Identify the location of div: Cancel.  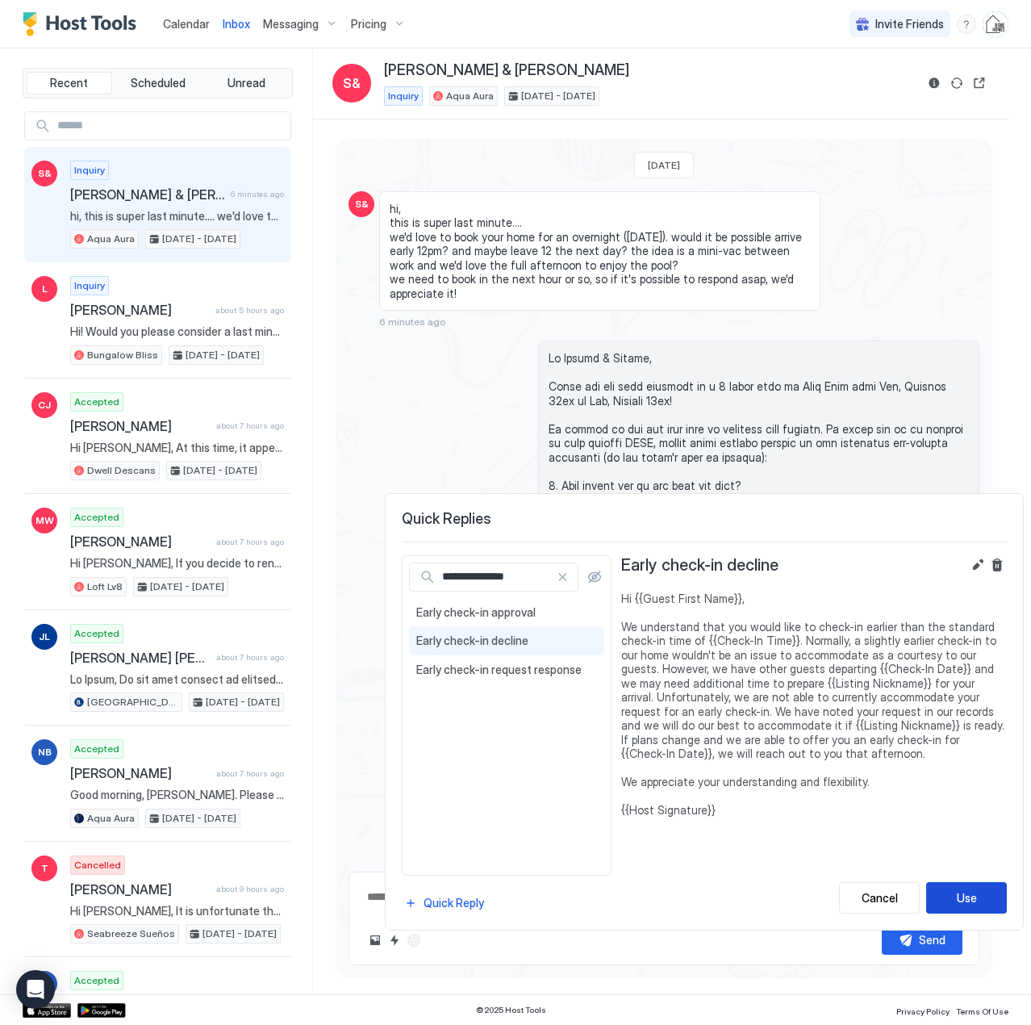
(879, 897).